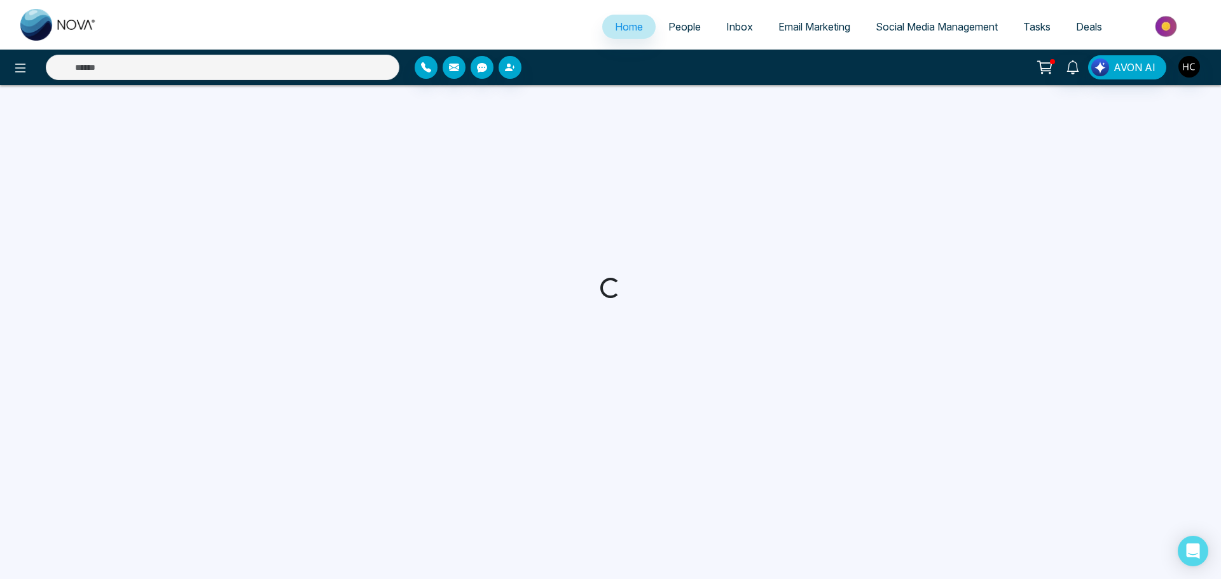  What do you see at coordinates (59, 25) in the screenshot?
I see `img: Nova CRM Logo` at bounding box center [59, 25].